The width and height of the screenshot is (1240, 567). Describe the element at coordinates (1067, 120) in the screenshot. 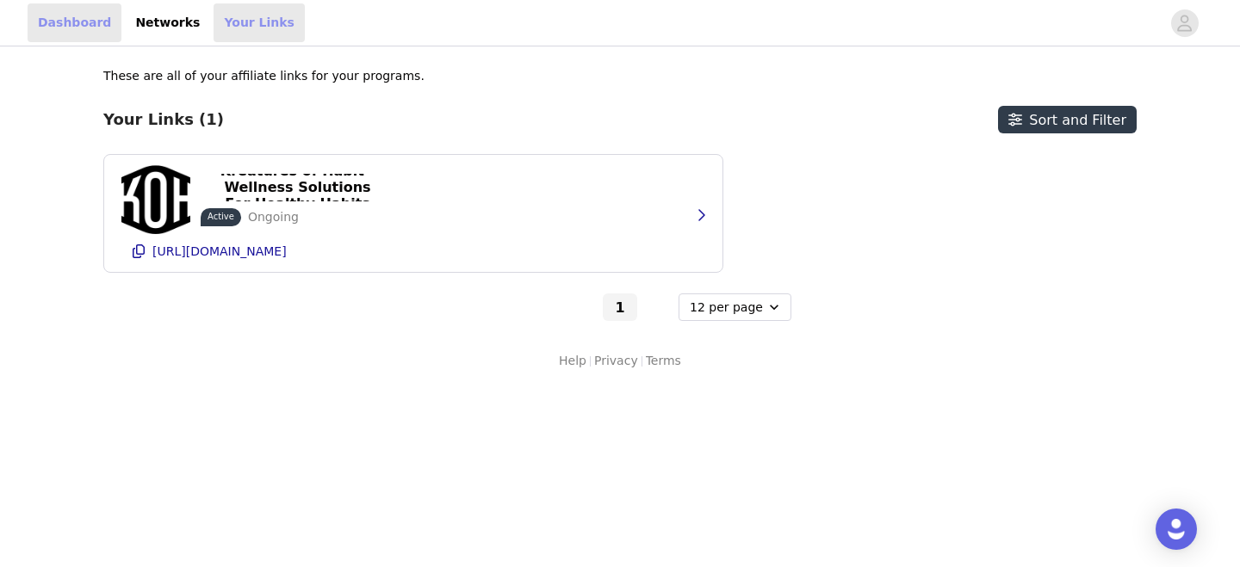

I see `button: Sort and Filter` at that location.